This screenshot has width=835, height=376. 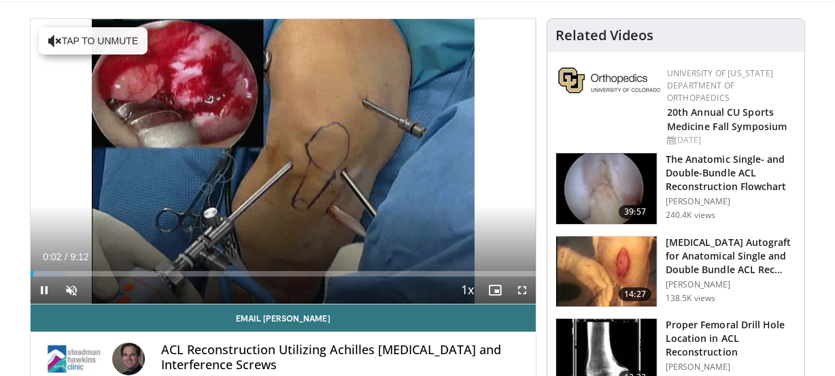 What do you see at coordinates (691, 298) in the screenshot?
I see `p: 138.5K views` at bounding box center [691, 298].